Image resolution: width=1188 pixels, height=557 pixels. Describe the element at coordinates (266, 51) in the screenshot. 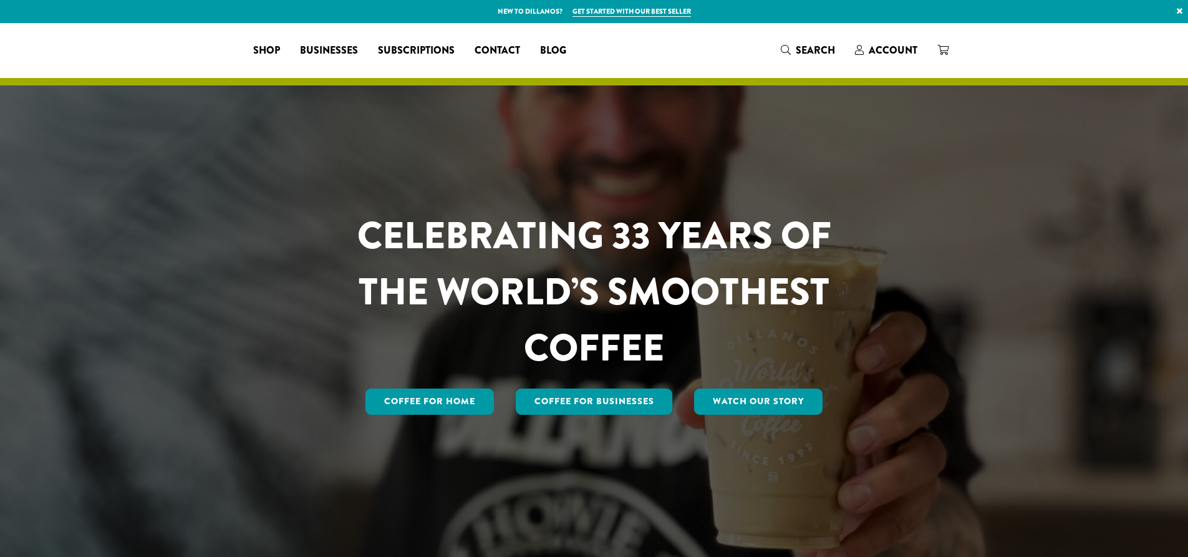

I see `span: Shop` at that location.